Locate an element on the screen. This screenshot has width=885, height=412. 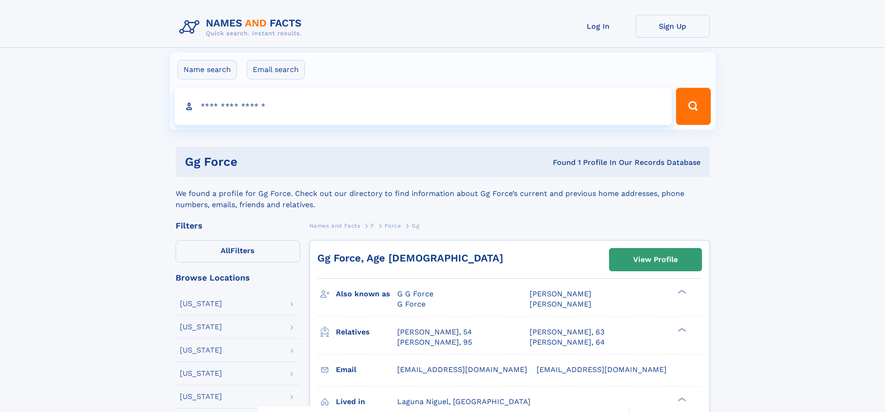
label: Email search is located at coordinates (276, 70).